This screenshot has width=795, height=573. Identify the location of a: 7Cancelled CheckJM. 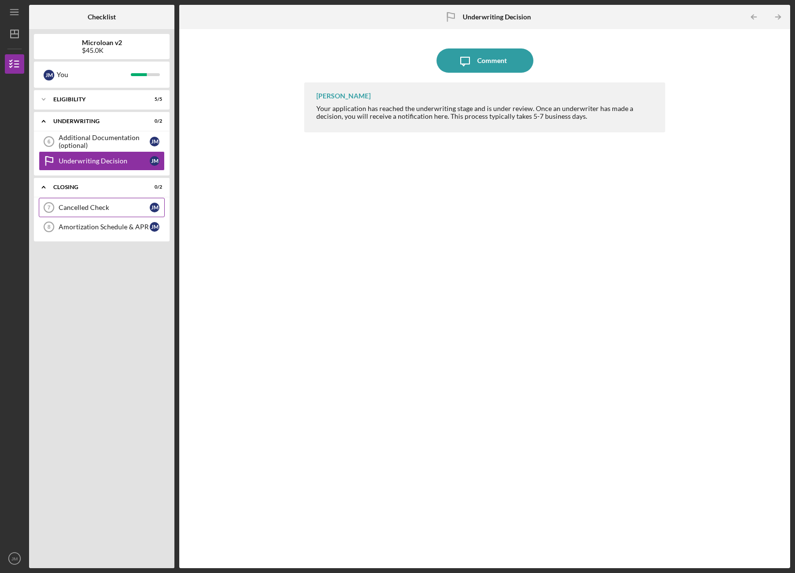
(102, 207).